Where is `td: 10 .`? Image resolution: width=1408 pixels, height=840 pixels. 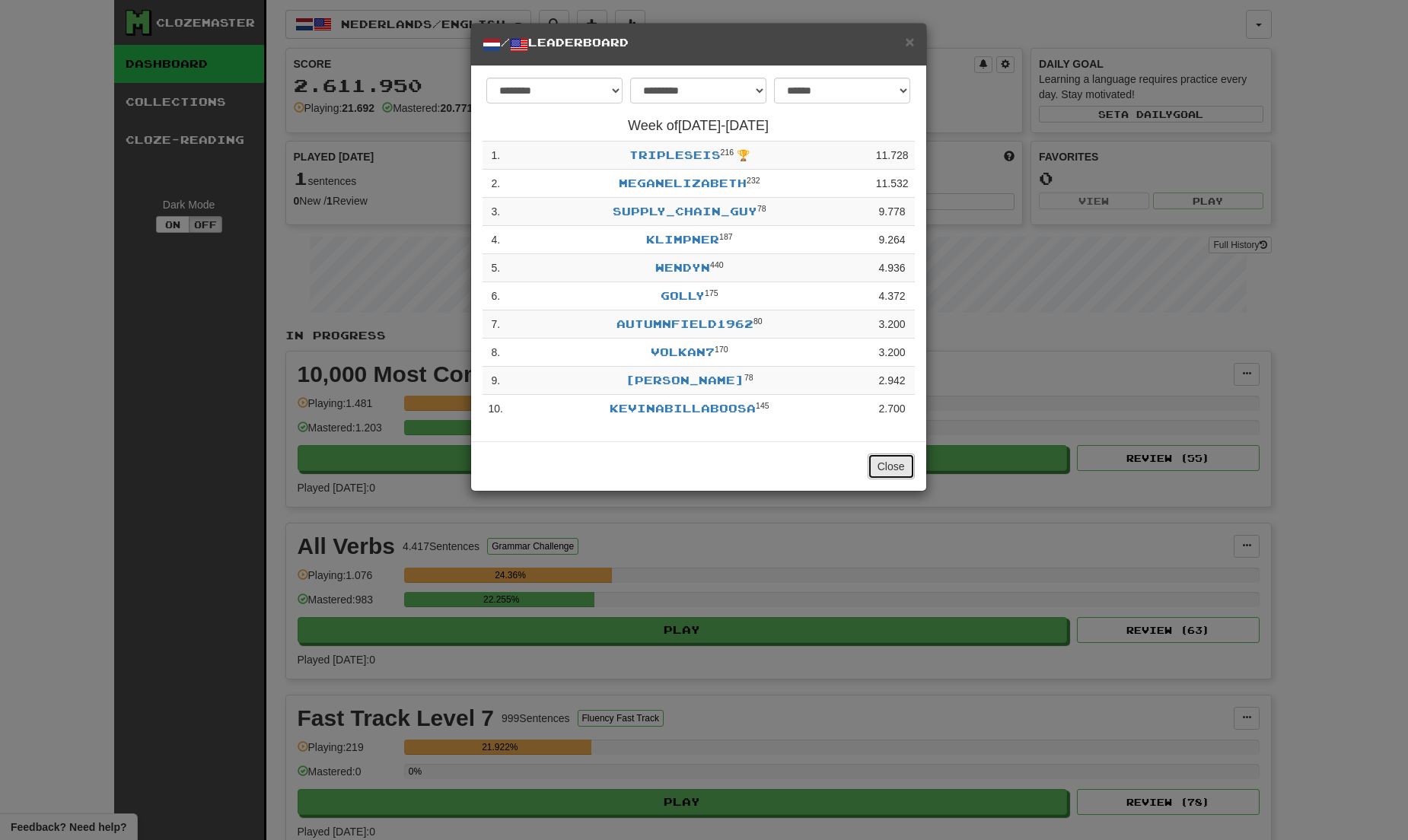
td: 10 . is located at coordinates (495, 409).